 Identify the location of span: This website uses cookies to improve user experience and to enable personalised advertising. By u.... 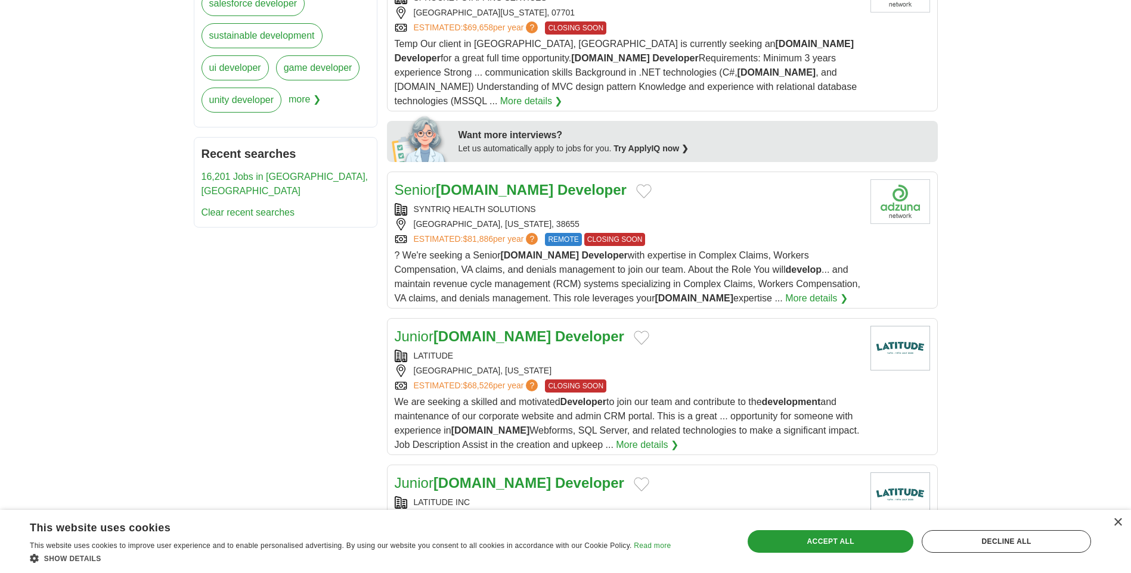
(331, 546).